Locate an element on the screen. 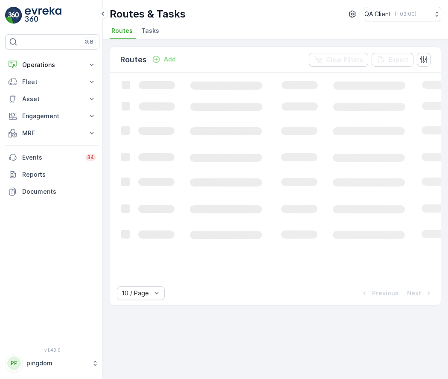 The width and height of the screenshot is (448, 379). img: logo_light-DOdMpM7g.png is located at coordinates (43, 15).